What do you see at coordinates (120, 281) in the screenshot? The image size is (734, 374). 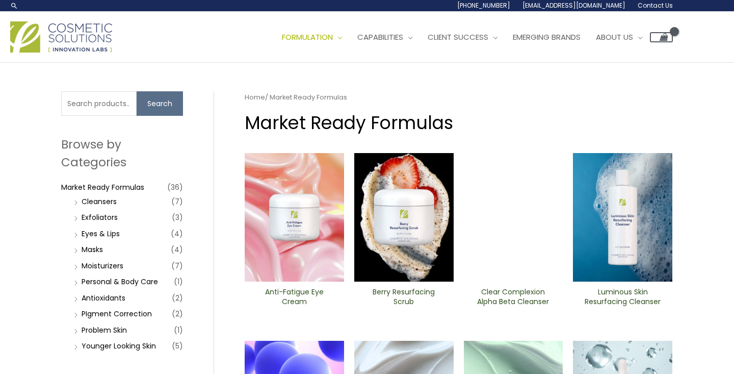 I see `a: Personal & Body Care` at bounding box center [120, 281].